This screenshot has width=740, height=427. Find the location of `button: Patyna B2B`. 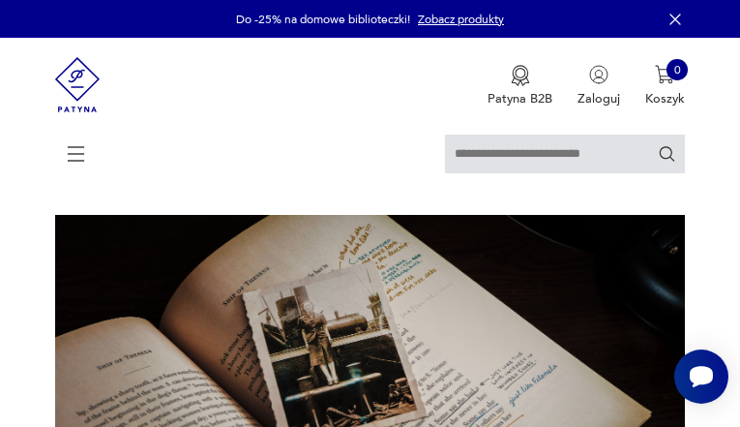

button: Patyna B2B is located at coordinates (520, 86).